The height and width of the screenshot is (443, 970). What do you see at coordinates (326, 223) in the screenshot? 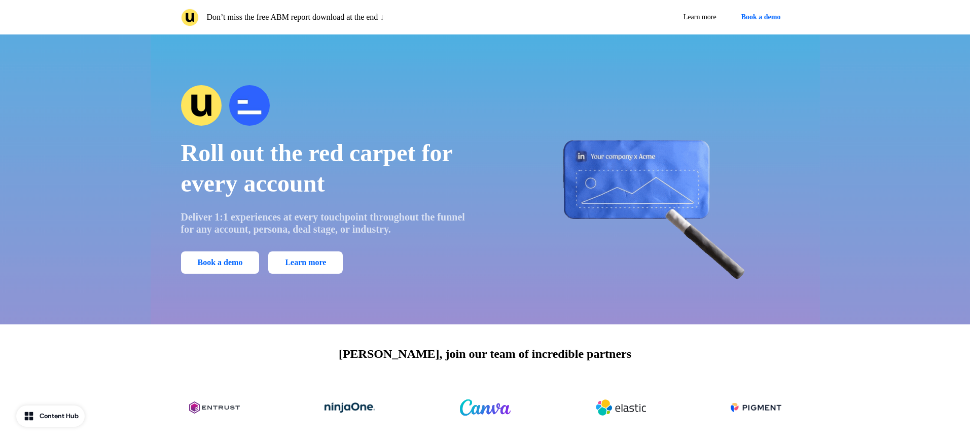
I see `p: Deliver 1:1 experiences at every touchpoint throughout the funnel for any account, persona, deal ...` at bounding box center [326, 223].